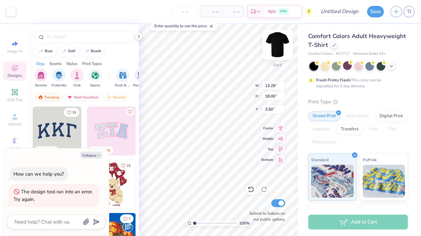  Describe the element at coordinates (77, 78) in the screenshot. I see `div: filter for Club` at that location.